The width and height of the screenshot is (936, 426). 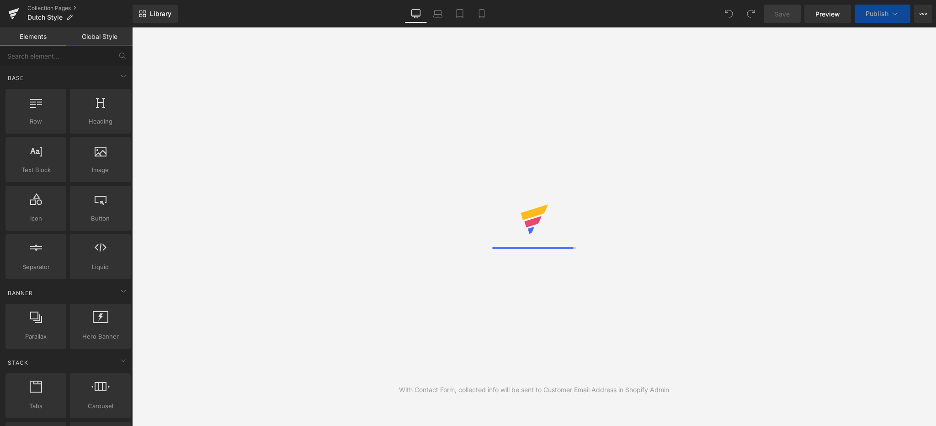 I want to click on span: Liquid, so click(x=100, y=266).